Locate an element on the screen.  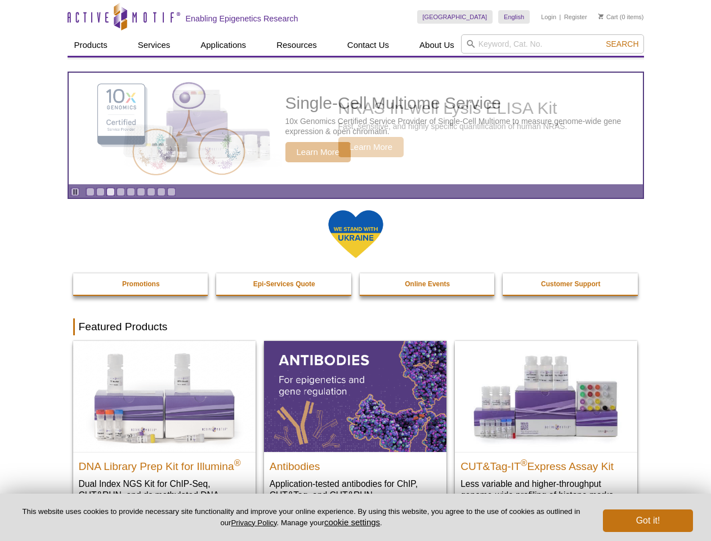
img: Single-Cell Multiome Service is located at coordinates (171, 128).